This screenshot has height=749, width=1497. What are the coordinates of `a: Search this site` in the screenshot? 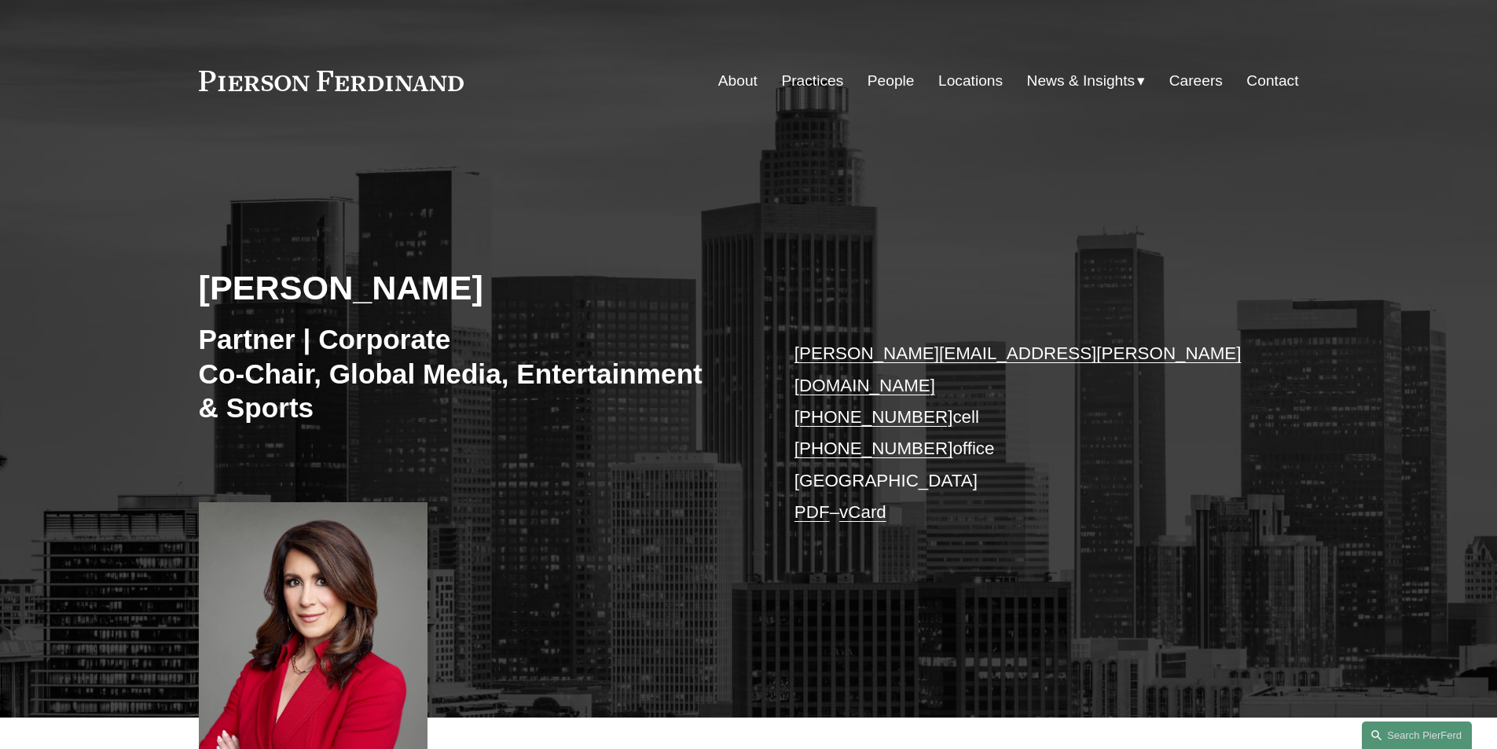 It's located at (1417, 735).